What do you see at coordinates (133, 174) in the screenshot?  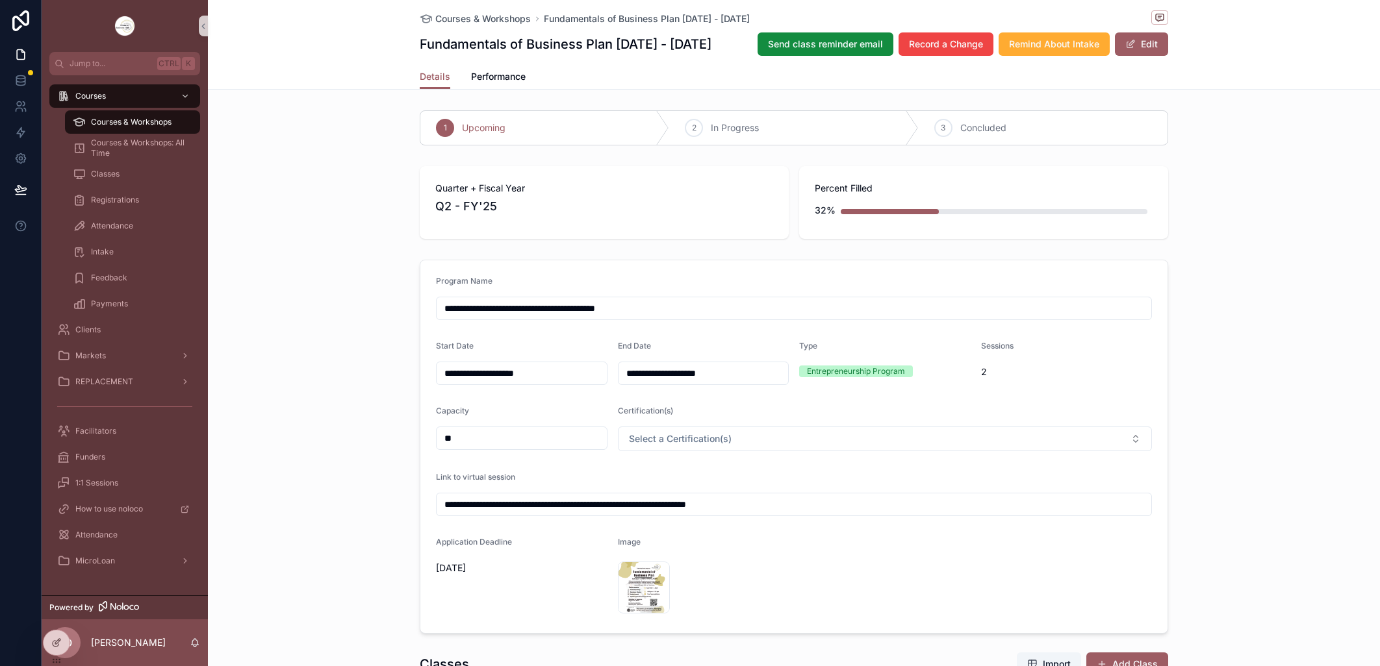 I see `a: Classes` at bounding box center [133, 174].